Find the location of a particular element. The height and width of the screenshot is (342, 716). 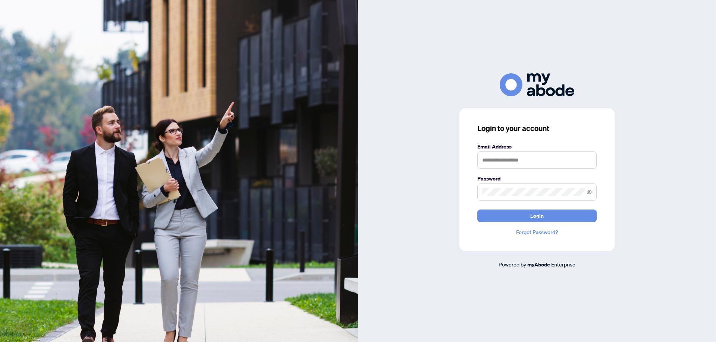

img: ma-logo is located at coordinates (537, 85).